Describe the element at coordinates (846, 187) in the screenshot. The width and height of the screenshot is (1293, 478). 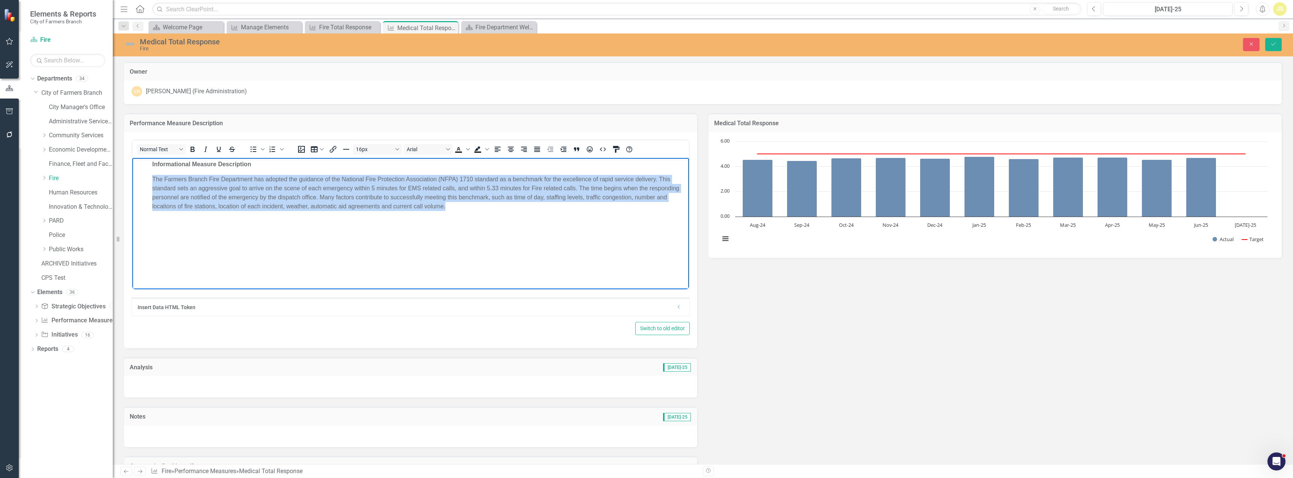
I see `path: Oct-24, 4.68. Actual.` at that location.